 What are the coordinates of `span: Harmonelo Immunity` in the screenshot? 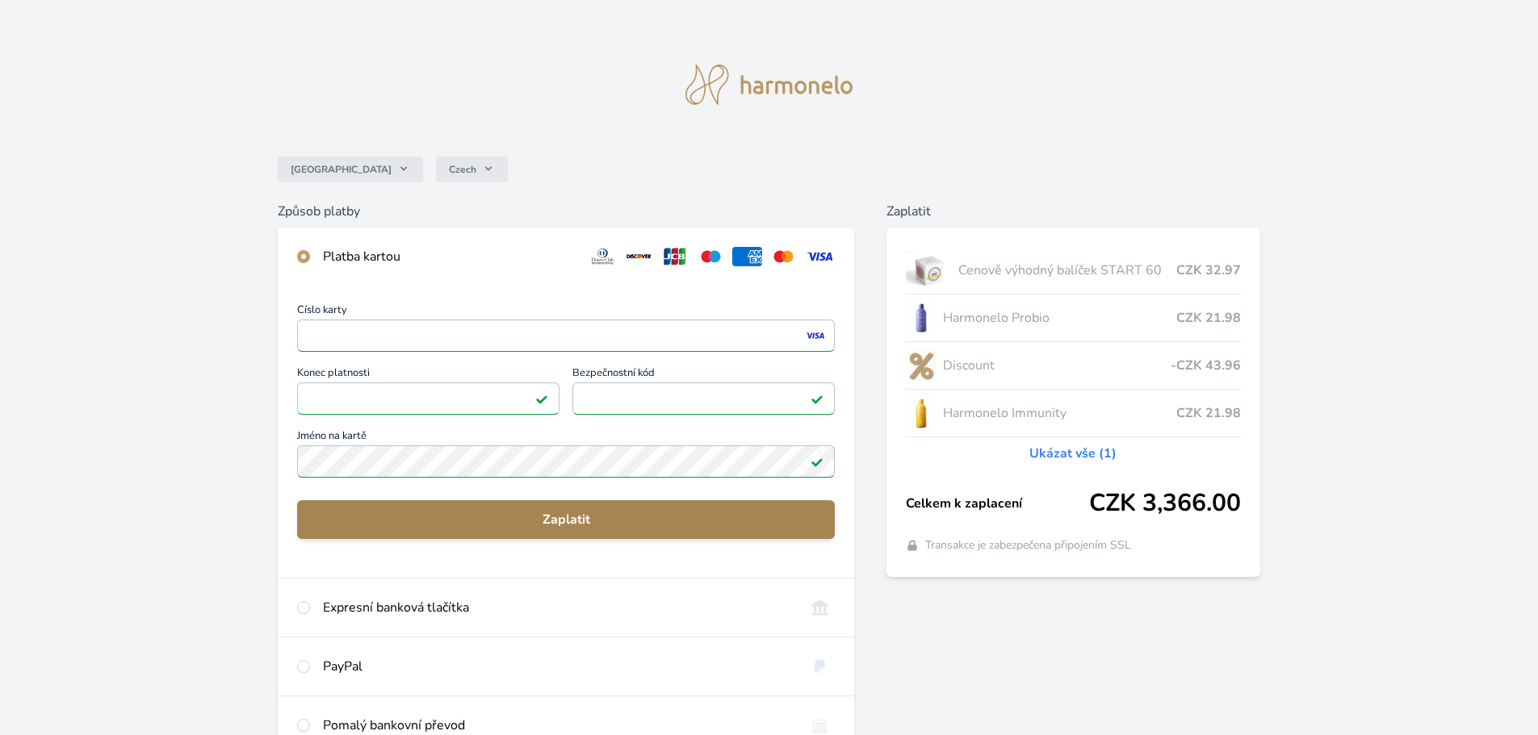 It's located at (1059, 413).